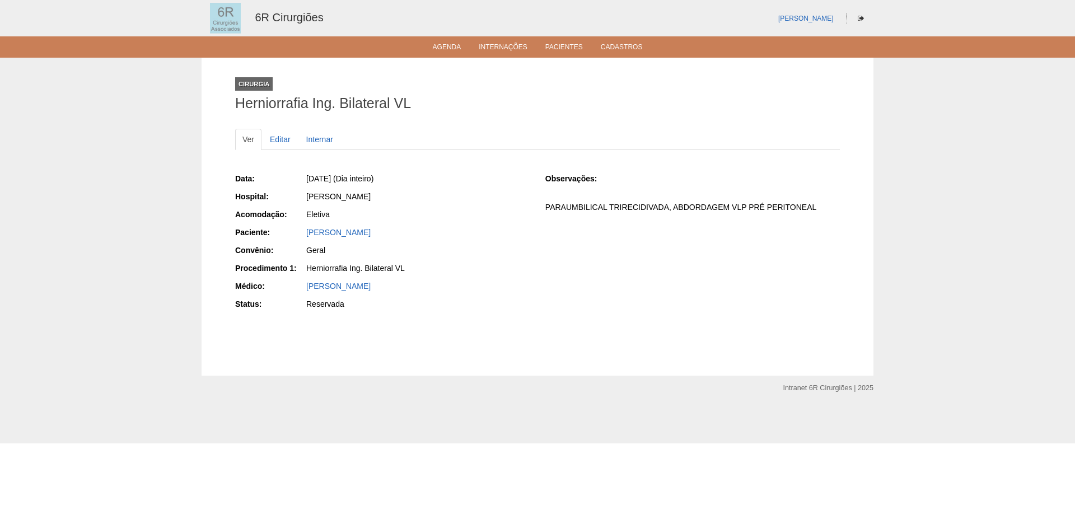 The image size is (1075, 510). I want to click on div: Médico:, so click(270, 286).